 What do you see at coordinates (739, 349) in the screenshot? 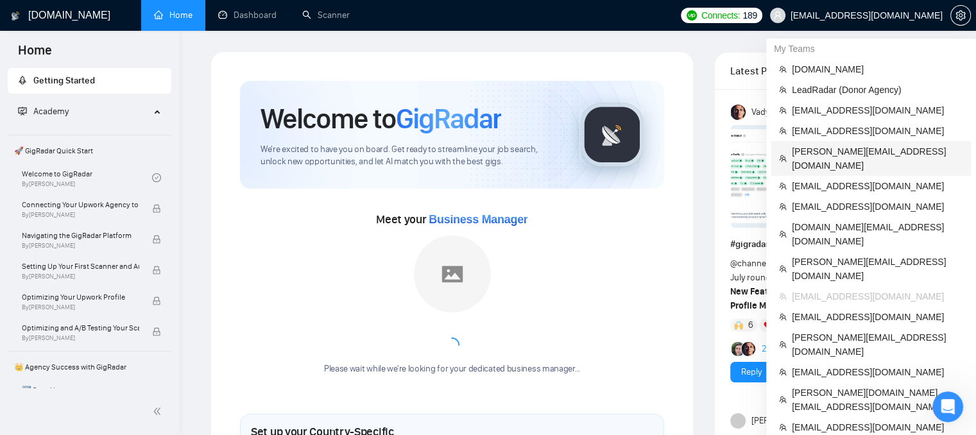
I see `img: Alex B` at bounding box center [739, 349].